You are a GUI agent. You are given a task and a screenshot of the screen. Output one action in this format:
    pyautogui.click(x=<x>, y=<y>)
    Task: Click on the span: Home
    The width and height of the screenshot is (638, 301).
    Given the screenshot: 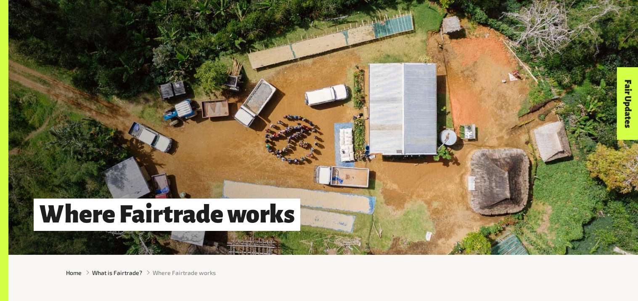 What is the action you would take?
    pyautogui.click(x=74, y=273)
    